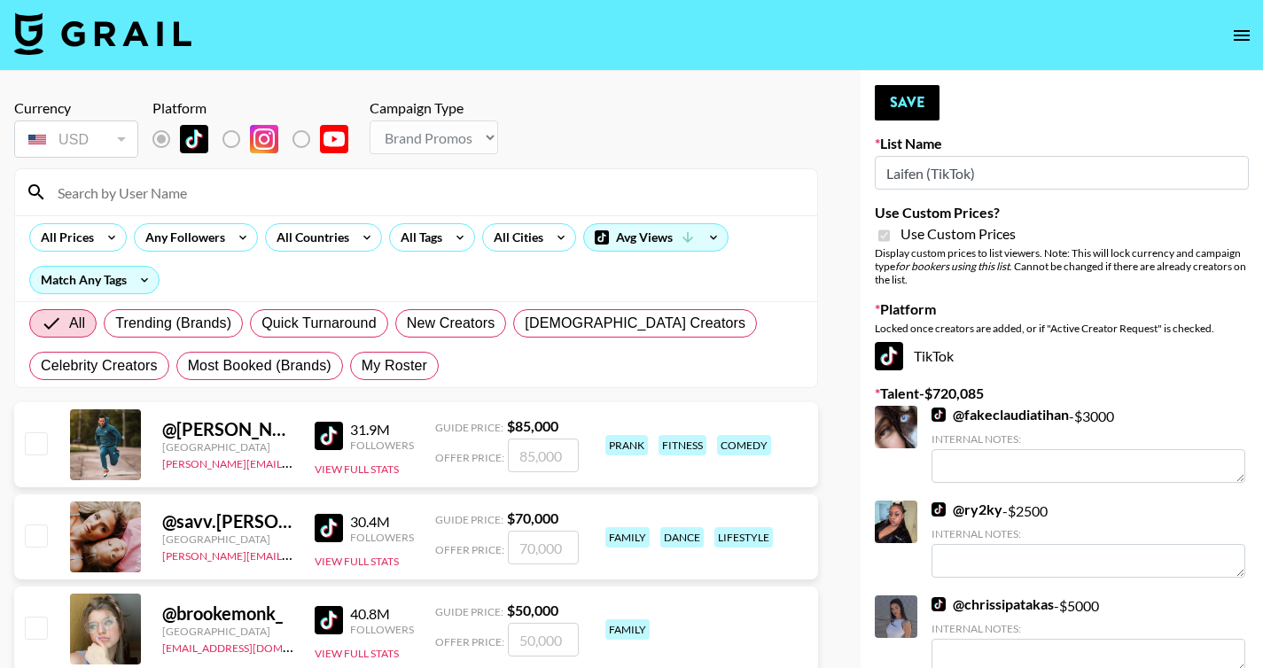 The width and height of the screenshot is (1263, 668). What do you see at coordinates (533, 518) in the screenshot?
I see `strong: $ 70,000` at bounding box center [533, 518].